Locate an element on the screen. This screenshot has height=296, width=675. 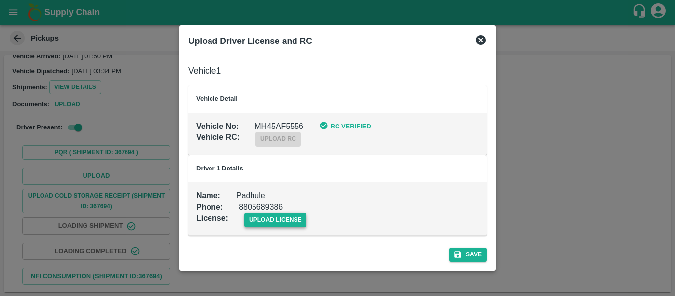
b: Vehicle RC : is located at coordinates (218, 137).